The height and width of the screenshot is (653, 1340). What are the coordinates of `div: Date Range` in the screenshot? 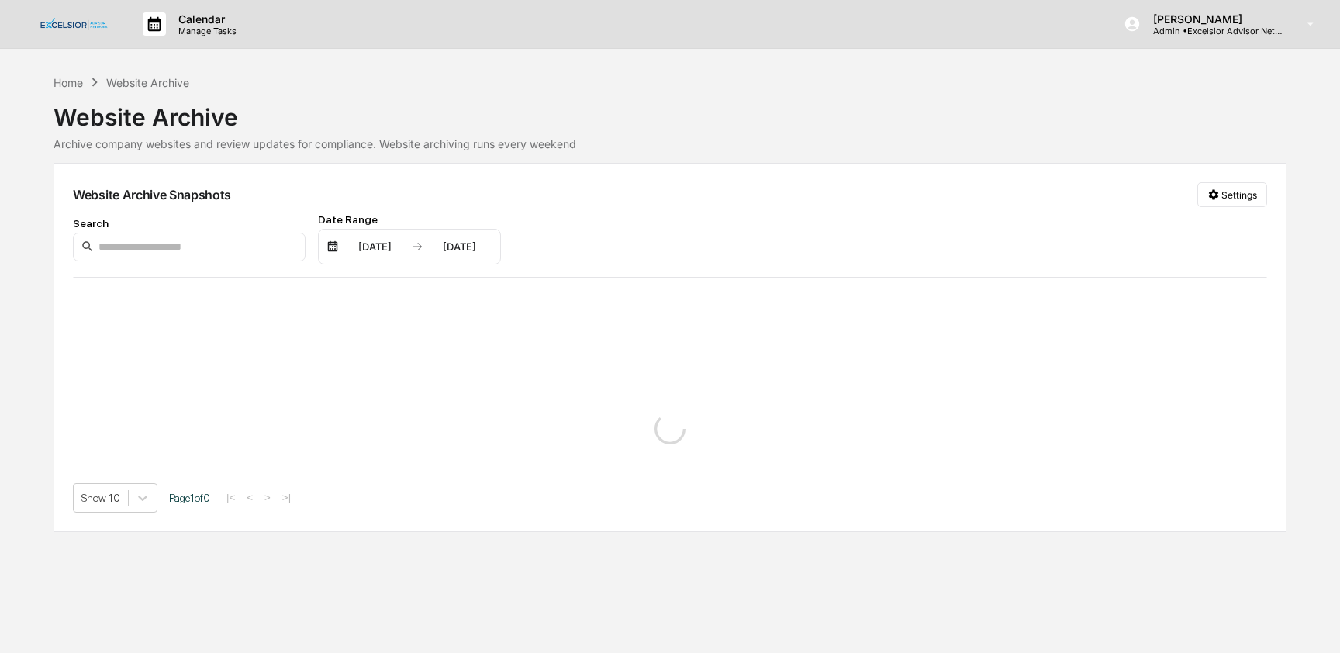 It's located at (410, 219).